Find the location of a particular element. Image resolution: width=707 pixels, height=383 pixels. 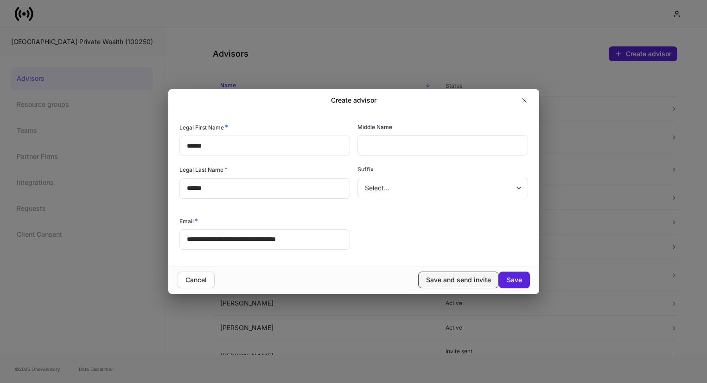

button: Cancel is located at coordinates (196, 280).